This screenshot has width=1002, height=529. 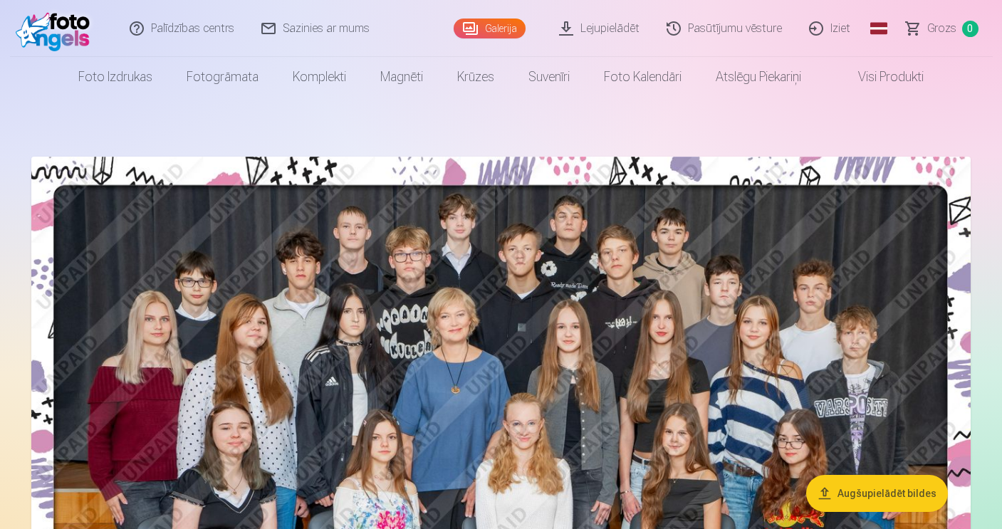 What do you see at coordinates (56, 28) in the screenshot?
I see `img: /fa1` at bounding box center [56, 28].